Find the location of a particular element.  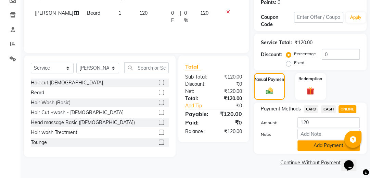

span: 0 % is located at coordinates (188, 17).